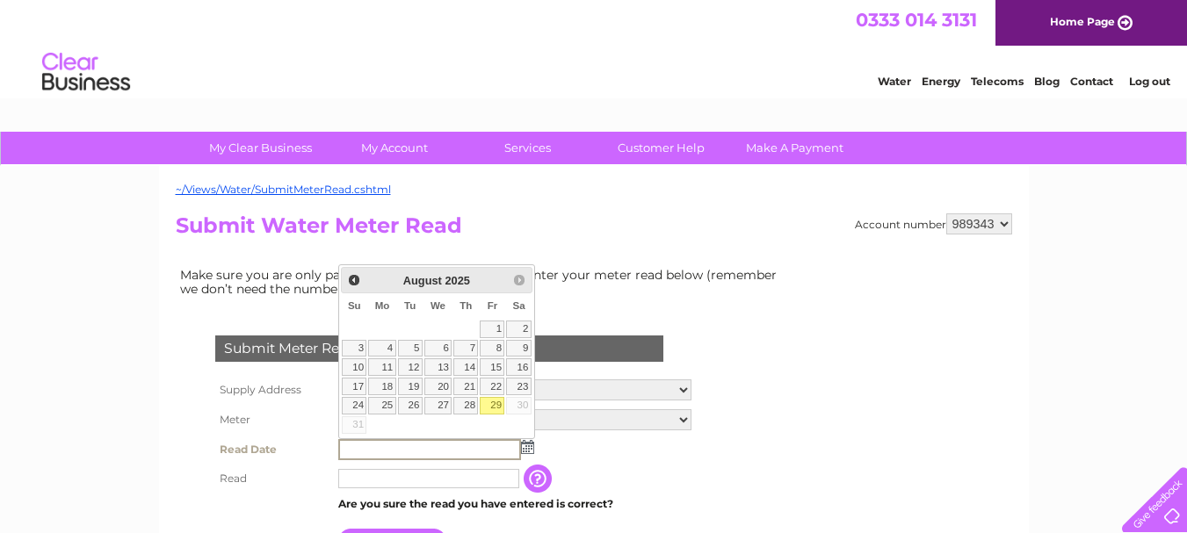  Describe the element at coordinates (492, 367) in the screenshot. I see `a: 15` at that location.